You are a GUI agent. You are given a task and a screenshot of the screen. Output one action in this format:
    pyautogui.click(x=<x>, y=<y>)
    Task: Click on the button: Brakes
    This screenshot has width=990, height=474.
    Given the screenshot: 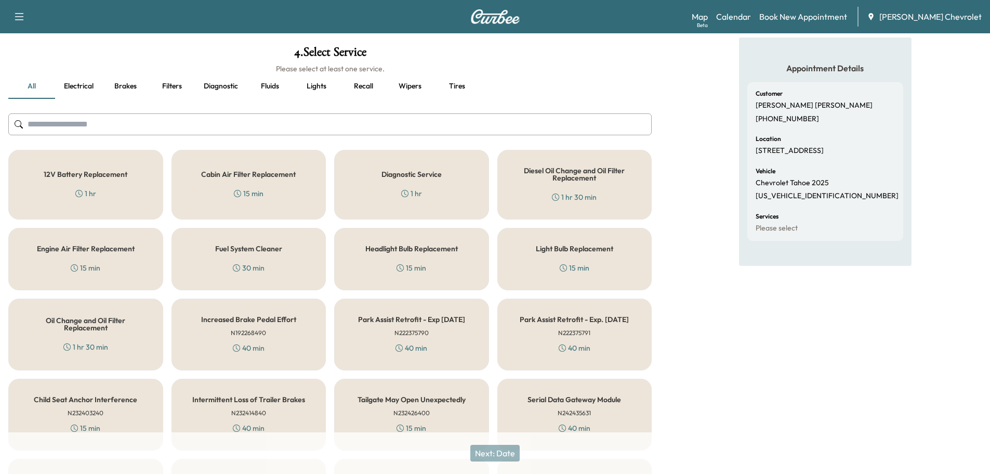 What is the action you would take?
    pyautogui.click(x=125, y=86)
    